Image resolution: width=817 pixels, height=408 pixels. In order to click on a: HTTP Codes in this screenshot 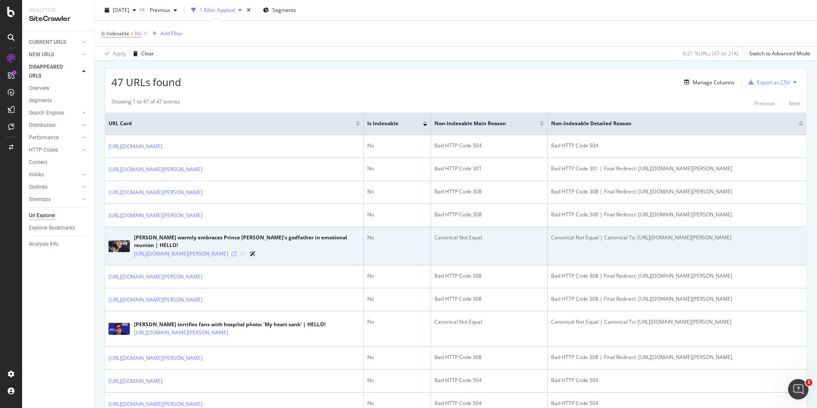, I will do `click(54, 150)`.